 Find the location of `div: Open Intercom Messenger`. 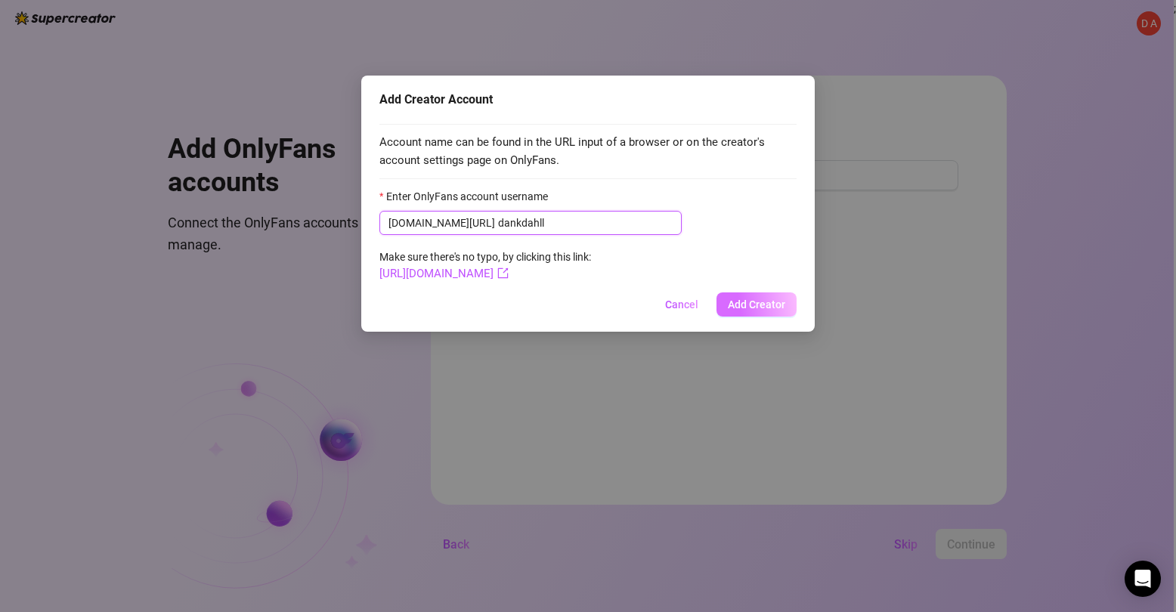

div: Open Intercom Messenger is located at coordinates (1142, 579).